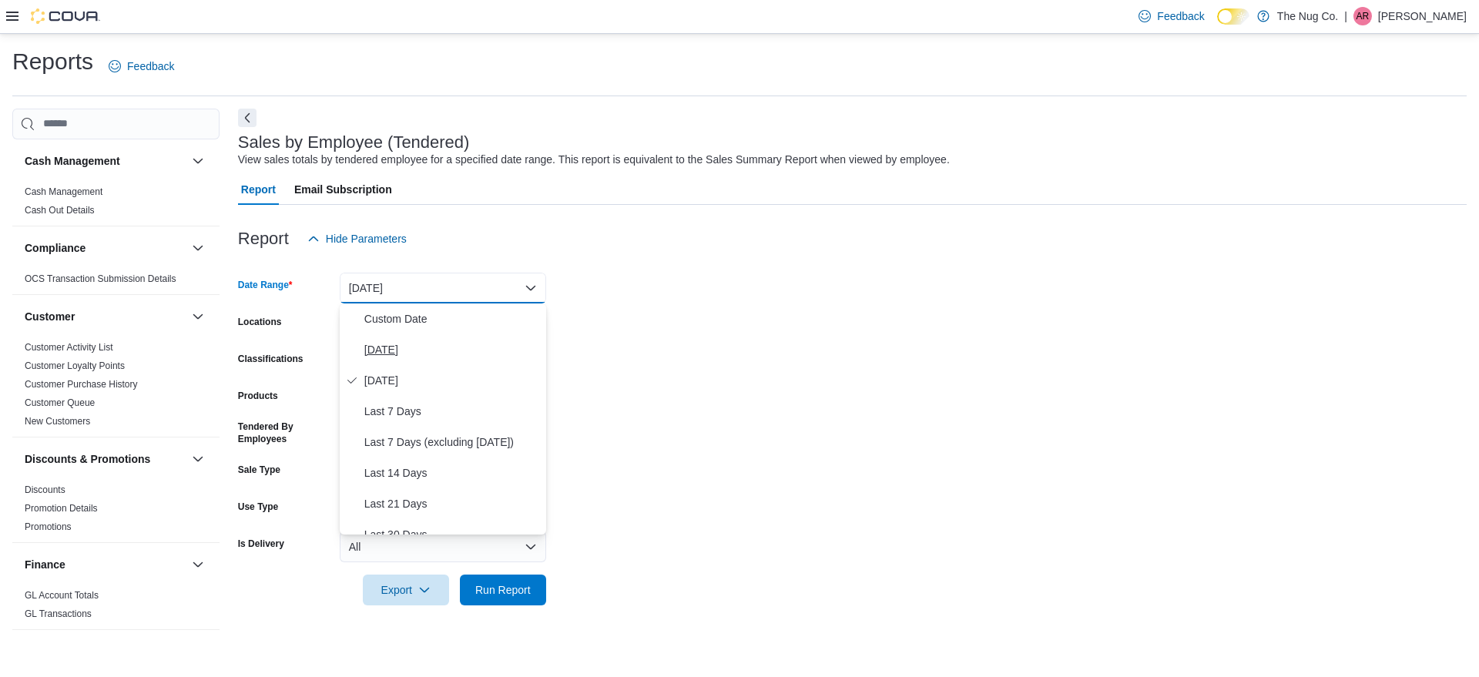 Image resolution: width=1479 pixels, height=677 pixels. I want to click on h3: Customer, so click(49, 317).